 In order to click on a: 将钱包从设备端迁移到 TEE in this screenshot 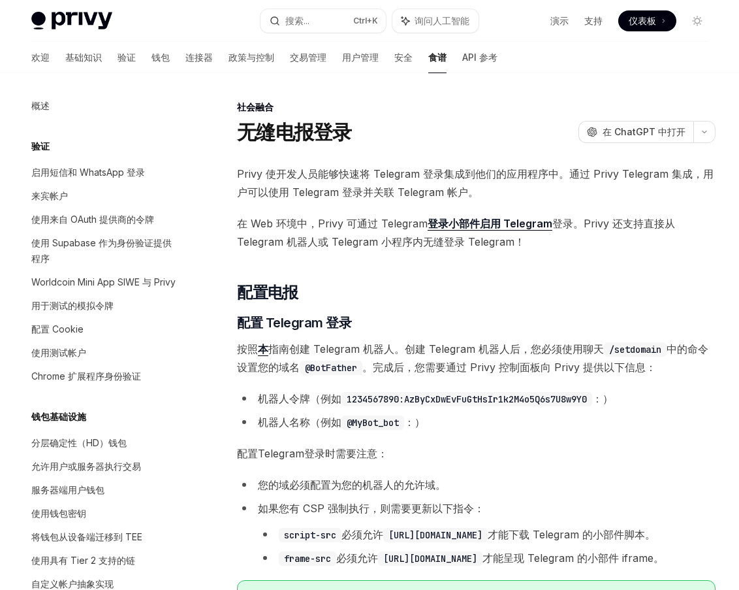, I will do `click(104, 537)`.